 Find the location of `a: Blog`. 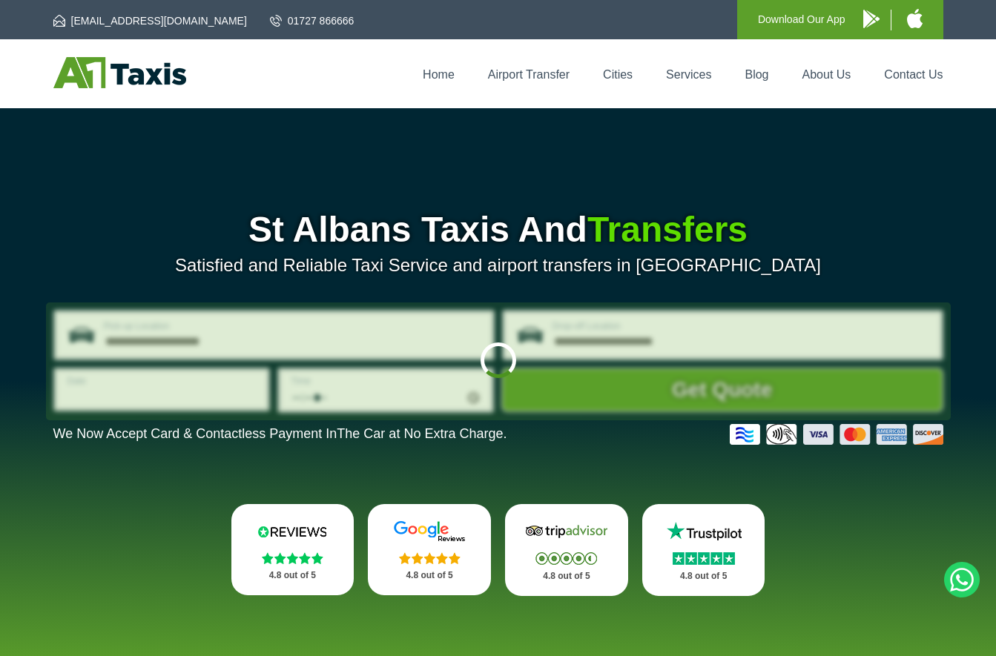

a: Blog is located at coordinates (756, 74).